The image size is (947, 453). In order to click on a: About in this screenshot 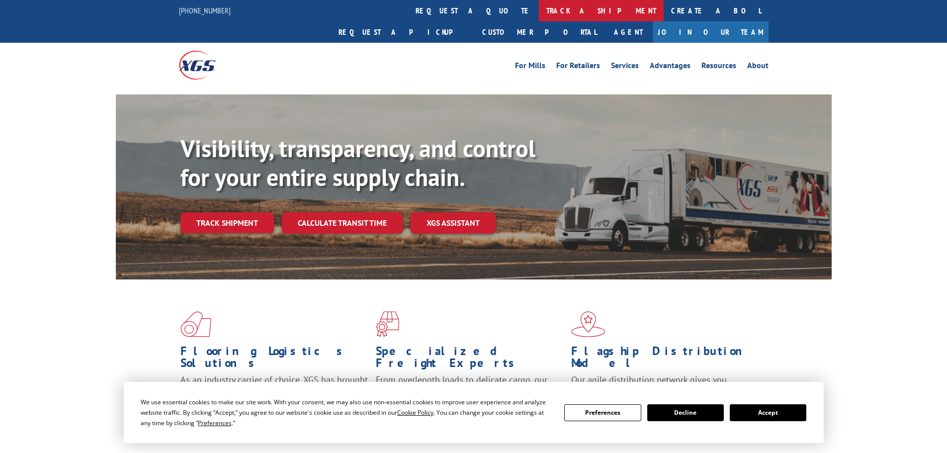, I will do `click(757, 67)`.